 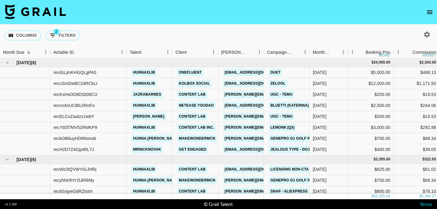 I want to click on div: $2,500.00, so click(x=371, y=106).